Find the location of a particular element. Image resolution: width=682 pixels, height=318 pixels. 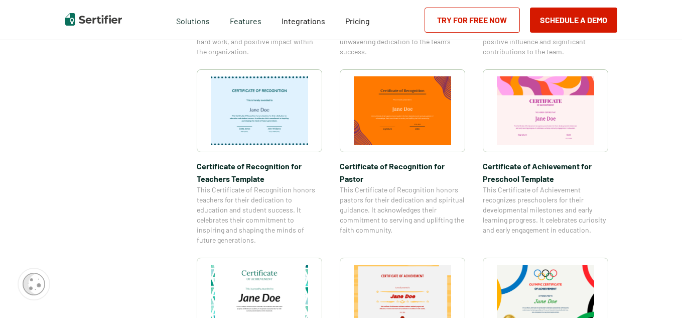

span: Integrations is located at coordinates (303, 21).